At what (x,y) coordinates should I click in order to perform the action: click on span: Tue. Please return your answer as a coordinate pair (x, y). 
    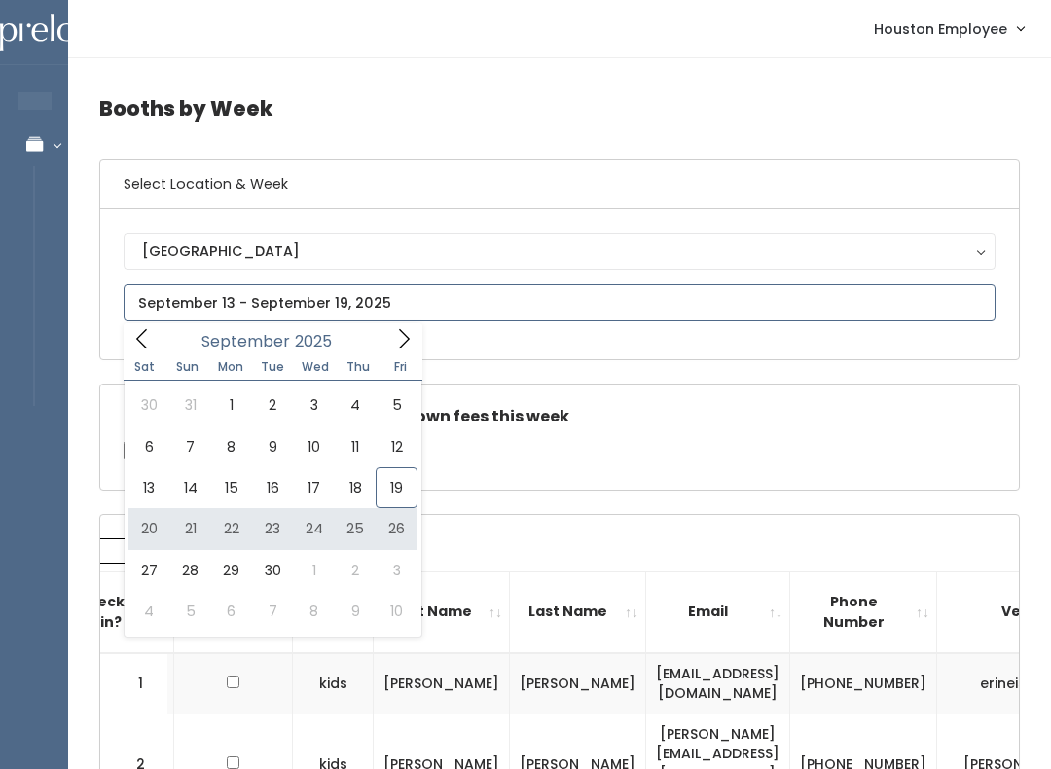
    Looking at the image, I should click on (273, 367).